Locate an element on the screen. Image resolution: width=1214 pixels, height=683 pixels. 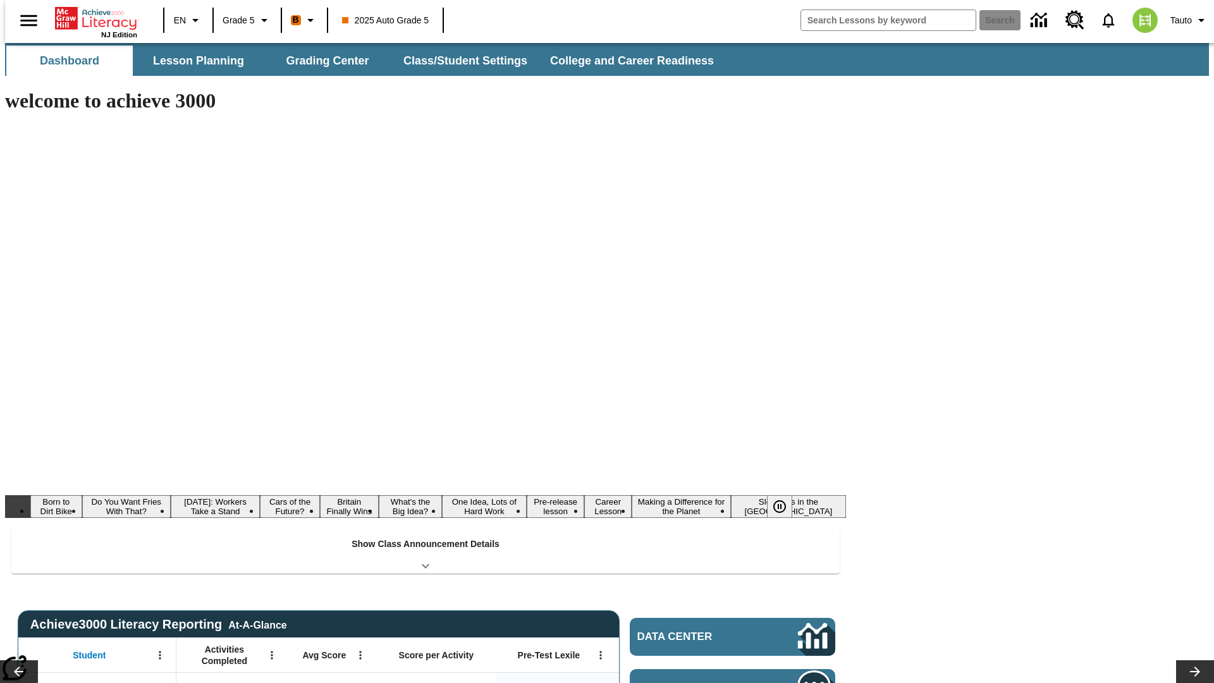
span: 2025 Auto Grade 5 is located at coordinates (386, 20).